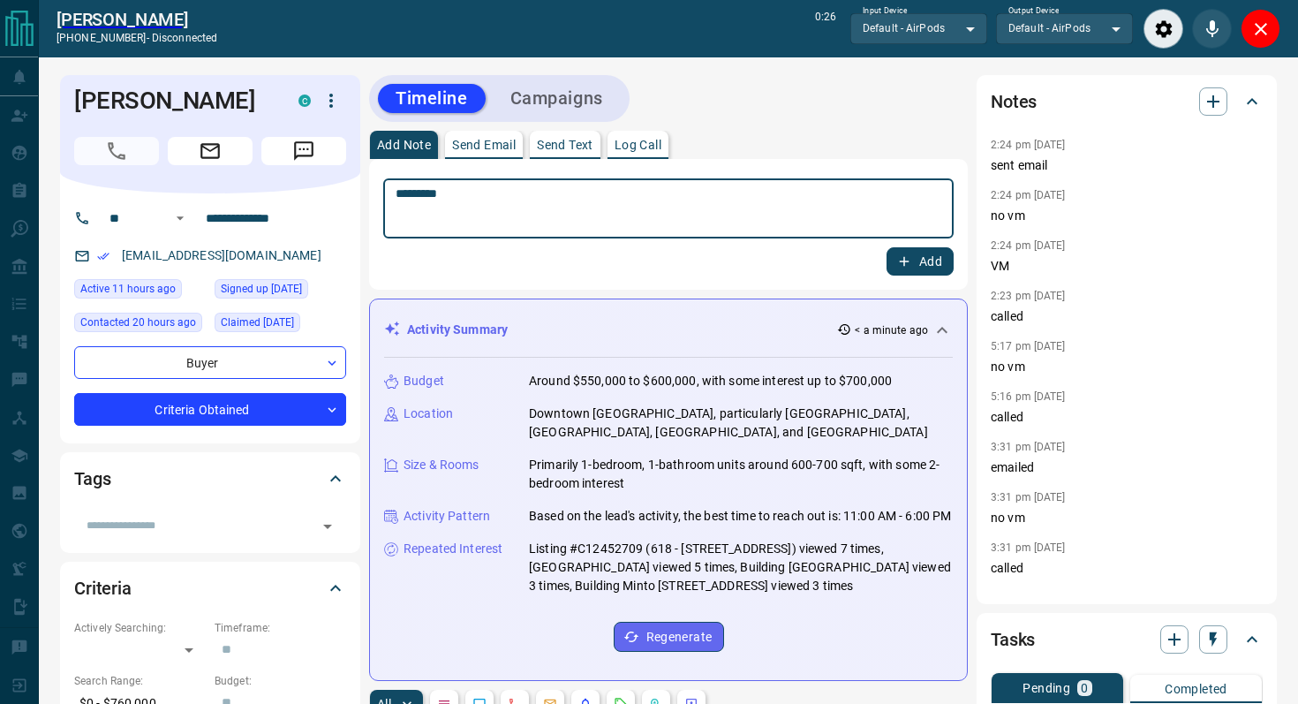  I want to click on button: Campaigns, so click(556, 98).